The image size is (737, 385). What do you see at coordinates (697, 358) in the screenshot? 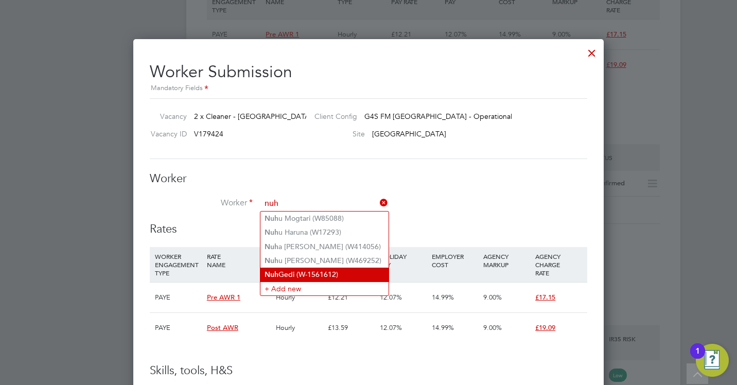
I see `div: 1` at bounding box center [697, 358].